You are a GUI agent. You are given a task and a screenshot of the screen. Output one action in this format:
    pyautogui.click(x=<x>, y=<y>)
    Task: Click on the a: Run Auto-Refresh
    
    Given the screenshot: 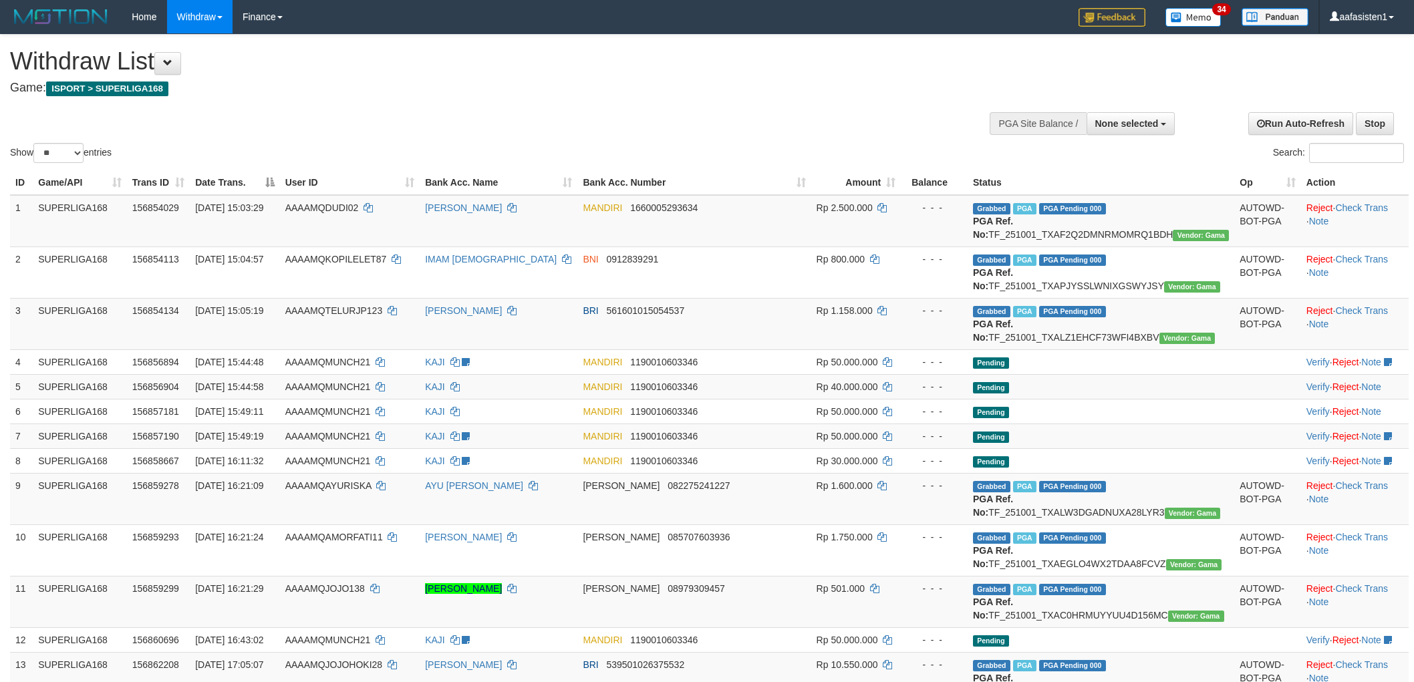 What is the action you would take?
    pyautogui.click(x=1300, y=124)
    